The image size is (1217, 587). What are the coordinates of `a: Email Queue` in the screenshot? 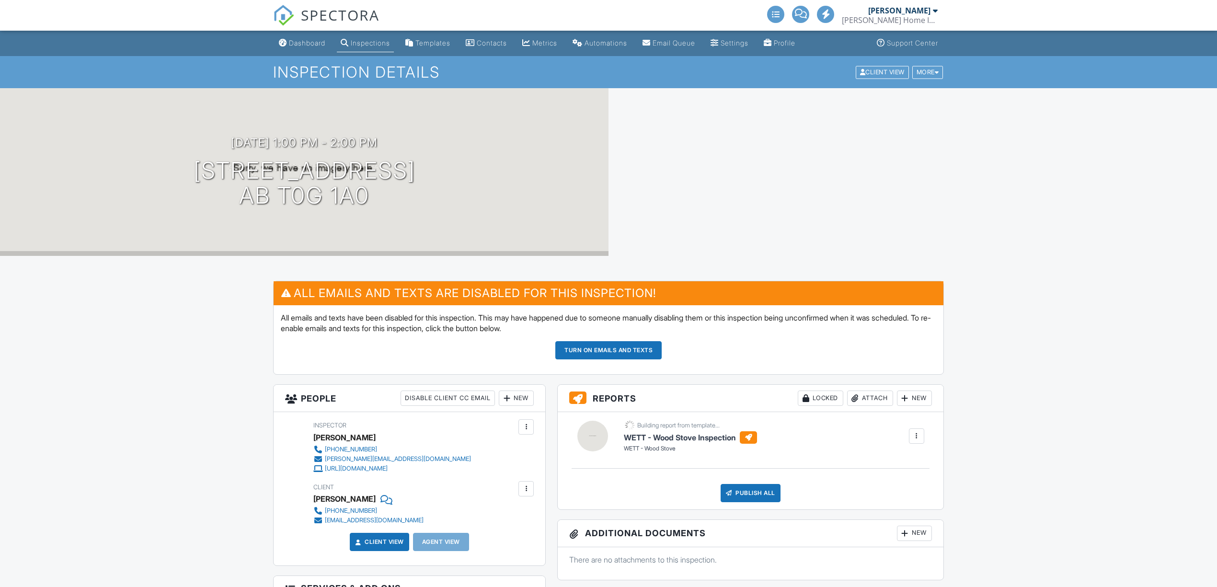 It's located at (669, 43).